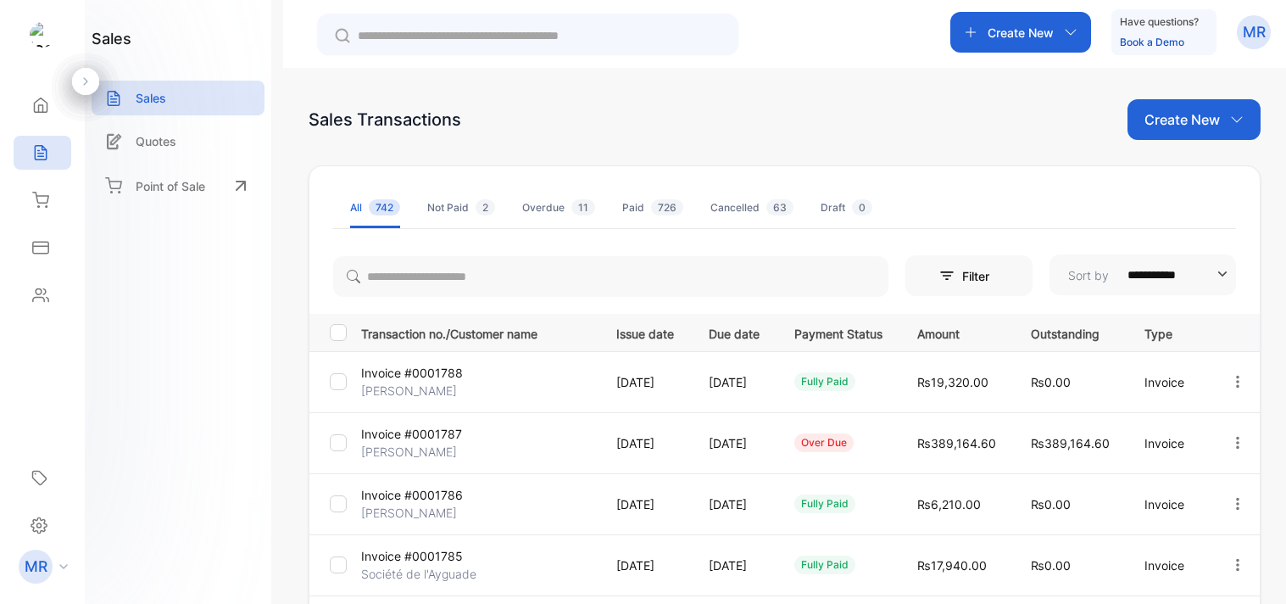 The width and height of the screenshot is (1286, 604). What do you see at coordinates (1088, 275) in the screenshot?
I see `p: Sort by` at bounding box center [1088, 275].